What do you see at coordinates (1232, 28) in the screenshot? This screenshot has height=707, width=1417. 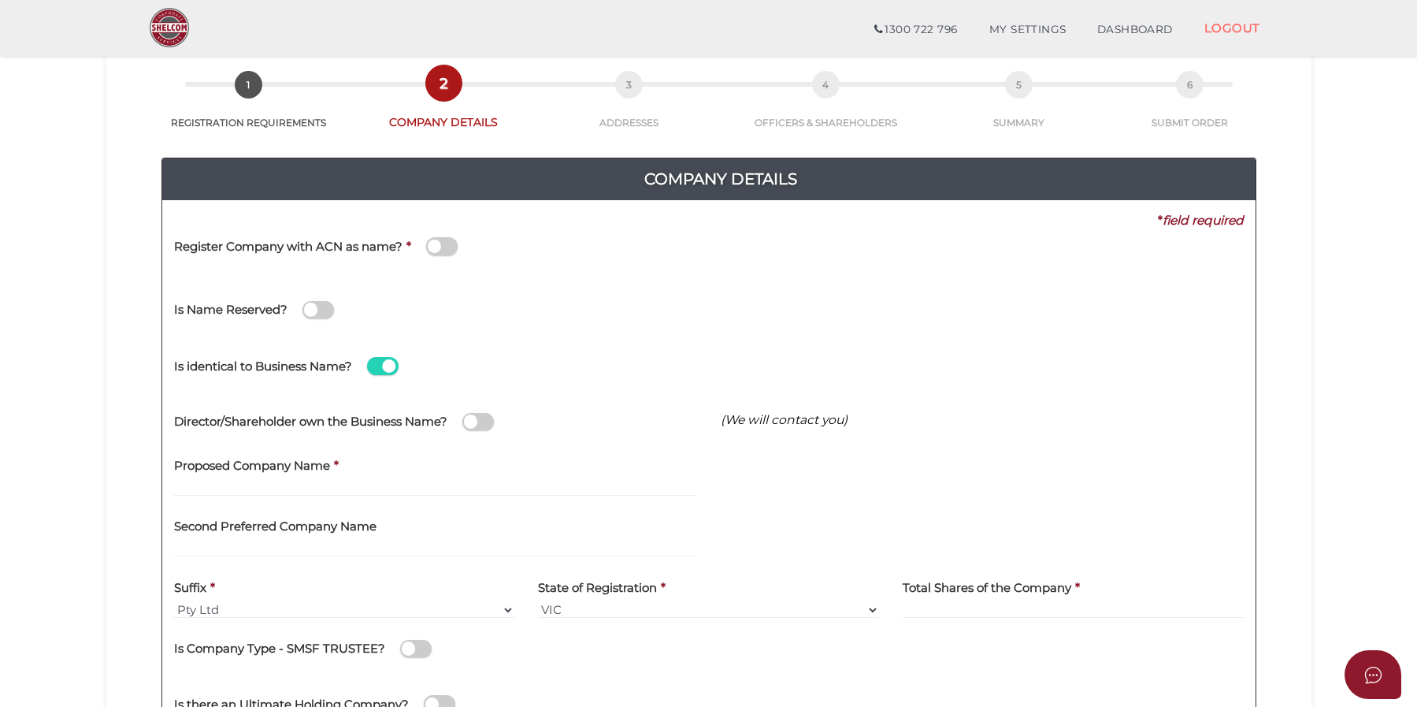 I see `a: LOGOUT` at bounding box center [1232, 28].